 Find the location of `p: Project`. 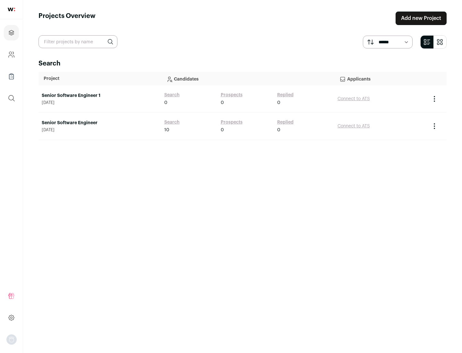

p: Project is located at coordinates (100, 79).